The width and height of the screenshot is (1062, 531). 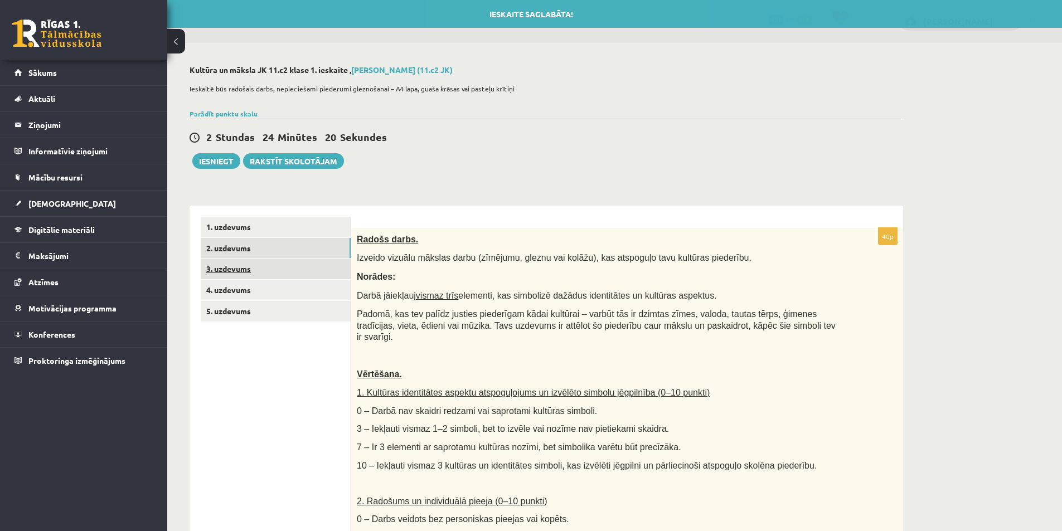 What do you see at coordinates (84, 230) in the screenshot?
I see `a: Digitālie materiāli` at bounding box center [84, 230].